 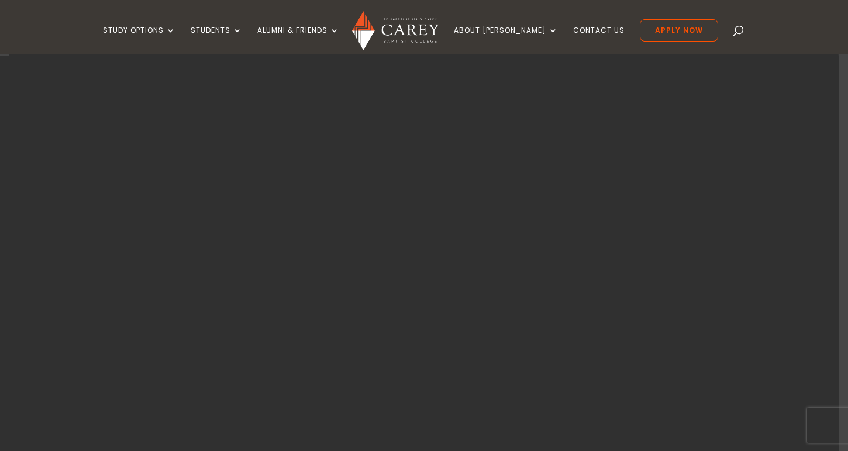 What do you see at coordinates (216, 40) in the screenshot?
I see `a: Students` at bounding box center [216, 40].